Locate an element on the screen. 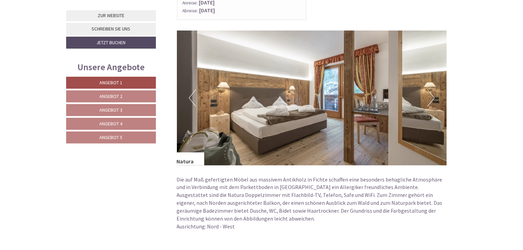 This screenshot has height=250, width=523. small: 11:59 is located at coordinates (58, 36).